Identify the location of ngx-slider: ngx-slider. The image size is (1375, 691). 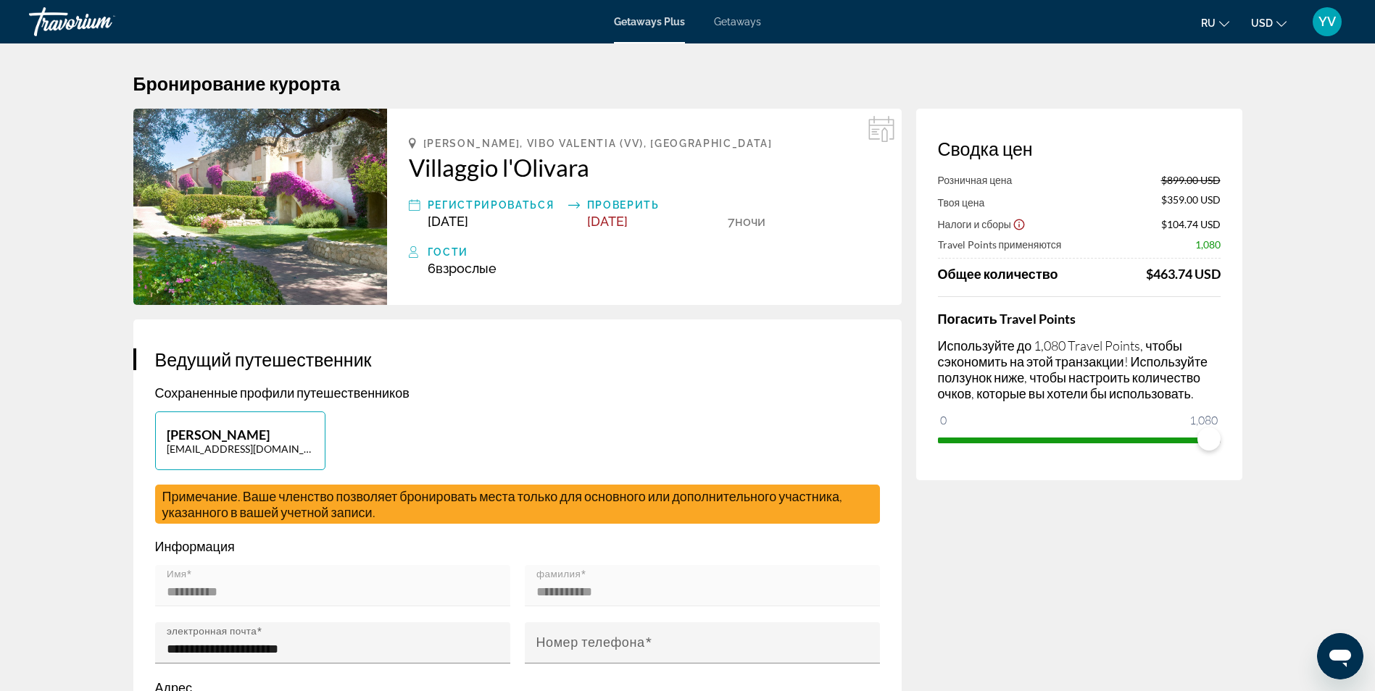
(1079, 439).